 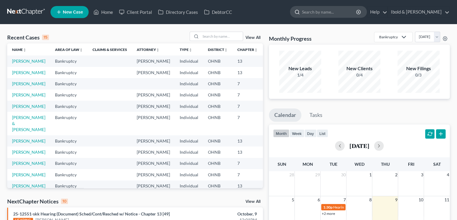 What do you see at coordinates (148, 49) in the screenshot?
I see `a: Attorneyunfold_more` at bounding box center [148, 49].